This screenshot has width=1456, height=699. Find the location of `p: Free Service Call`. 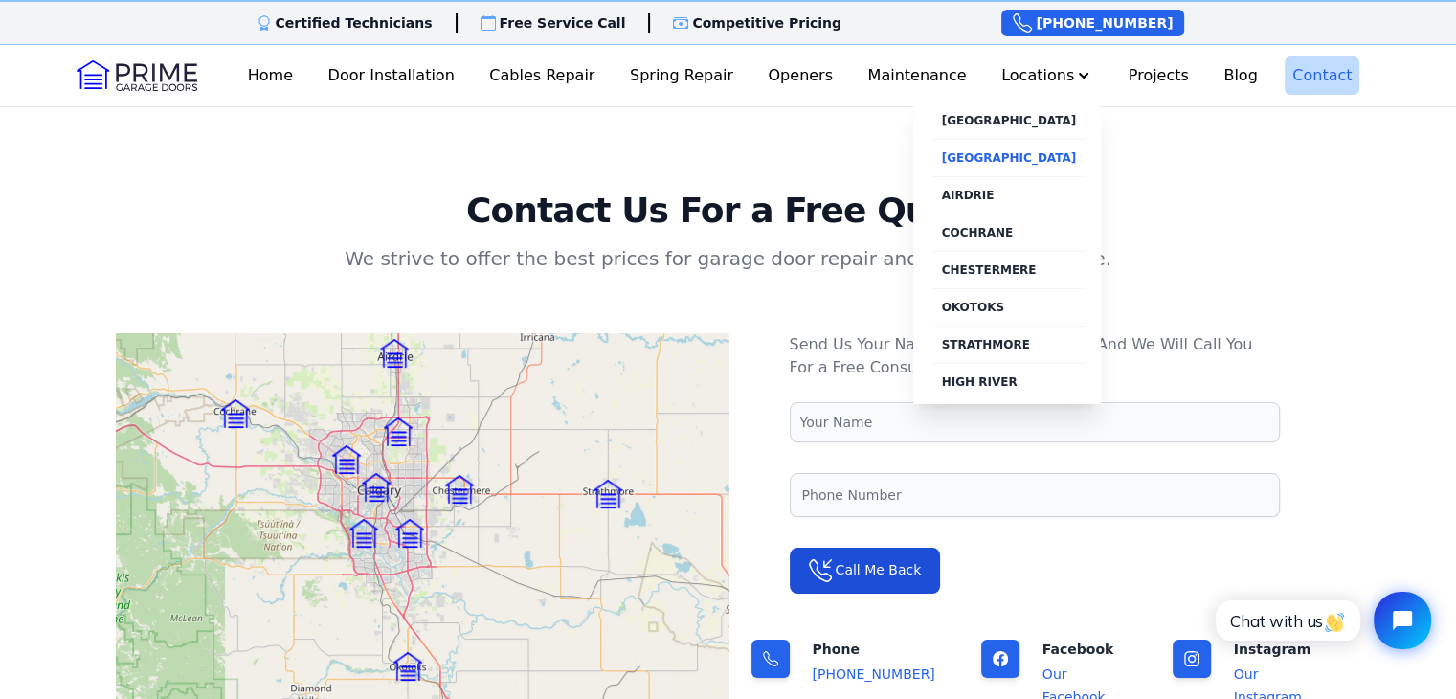

p: Free Service Call is located at coordinates (563, 23).